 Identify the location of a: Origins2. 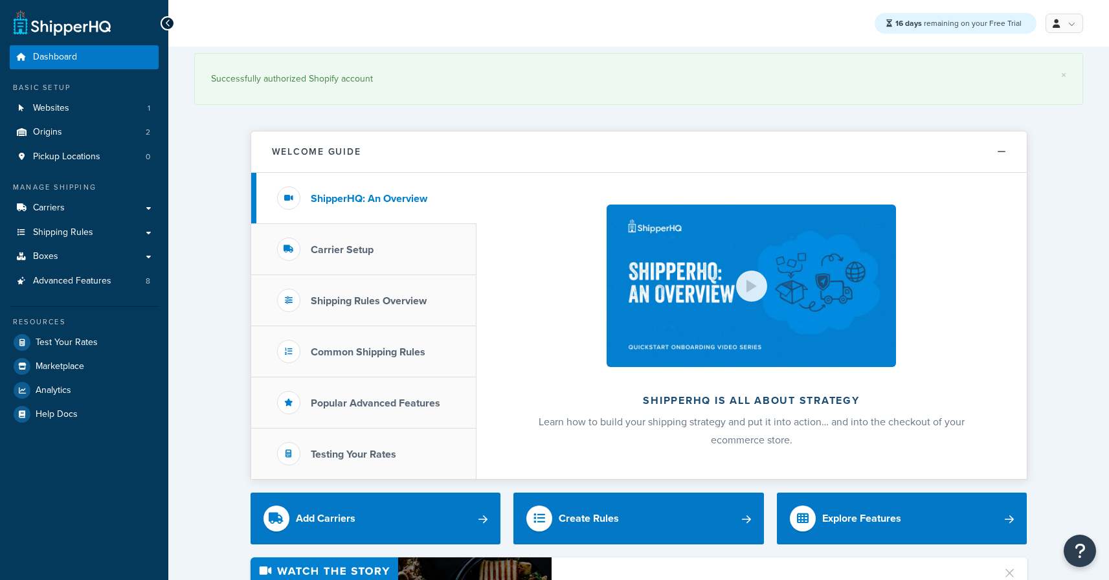
(84, 132).